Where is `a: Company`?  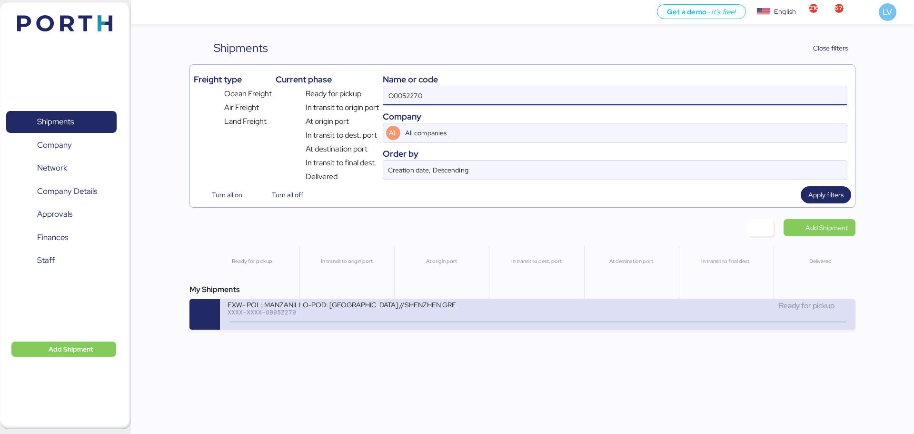 a: Company is located at coordinates (61, 145).